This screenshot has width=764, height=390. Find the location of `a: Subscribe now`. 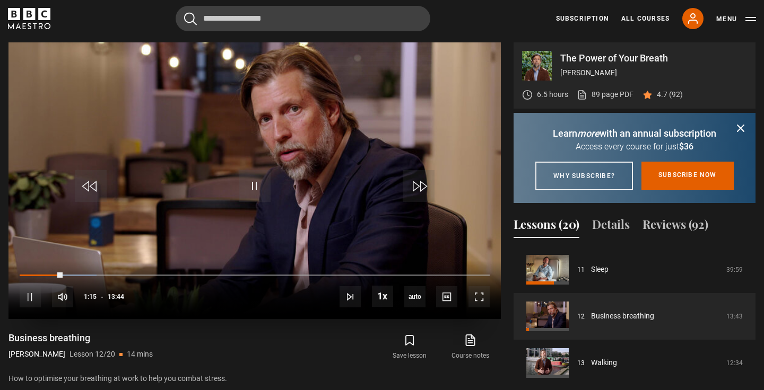

a: Subscribe now is located at coordinates (687, 176).